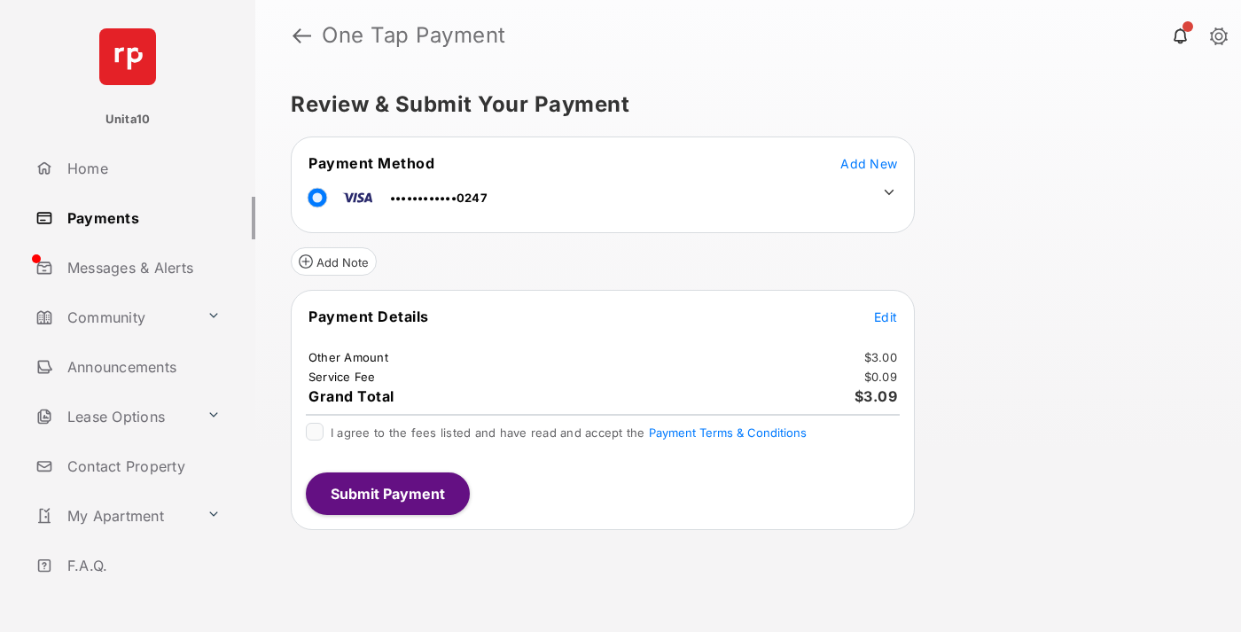 The height and width of the screenshot is (632, 1241). Describe the element at coordinates (869, 163) in the screenshot. I see `button: Add New` at that location.